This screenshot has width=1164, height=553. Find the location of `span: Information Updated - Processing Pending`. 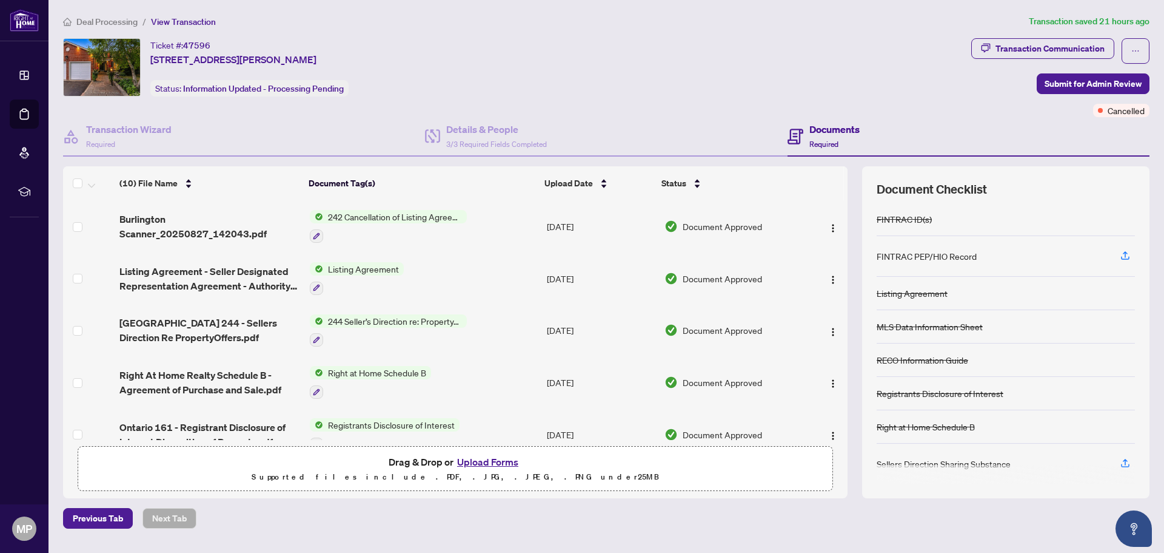

span: Information Updated - Processing Pending is located at coordinates (263, 89).